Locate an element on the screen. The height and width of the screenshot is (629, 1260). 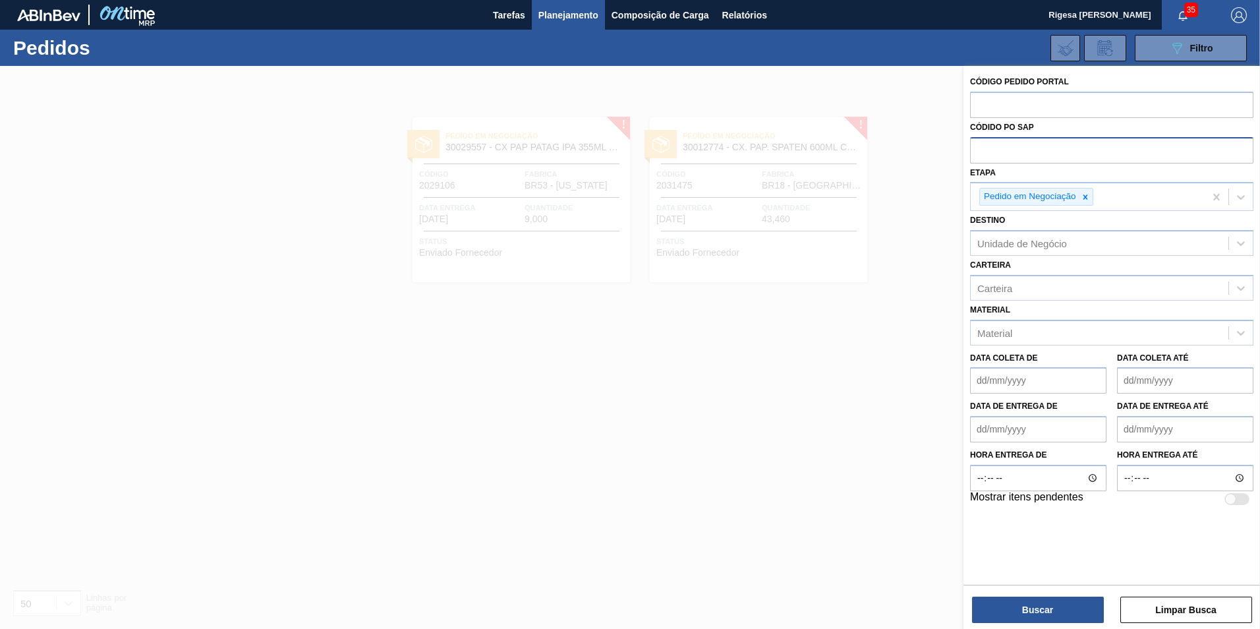
span: Planejamento is located at coordinates (568, 15).